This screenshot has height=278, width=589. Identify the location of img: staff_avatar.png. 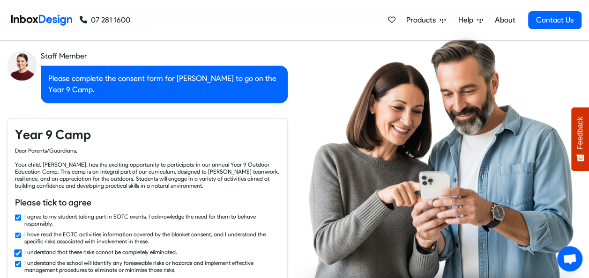
(22, 66).